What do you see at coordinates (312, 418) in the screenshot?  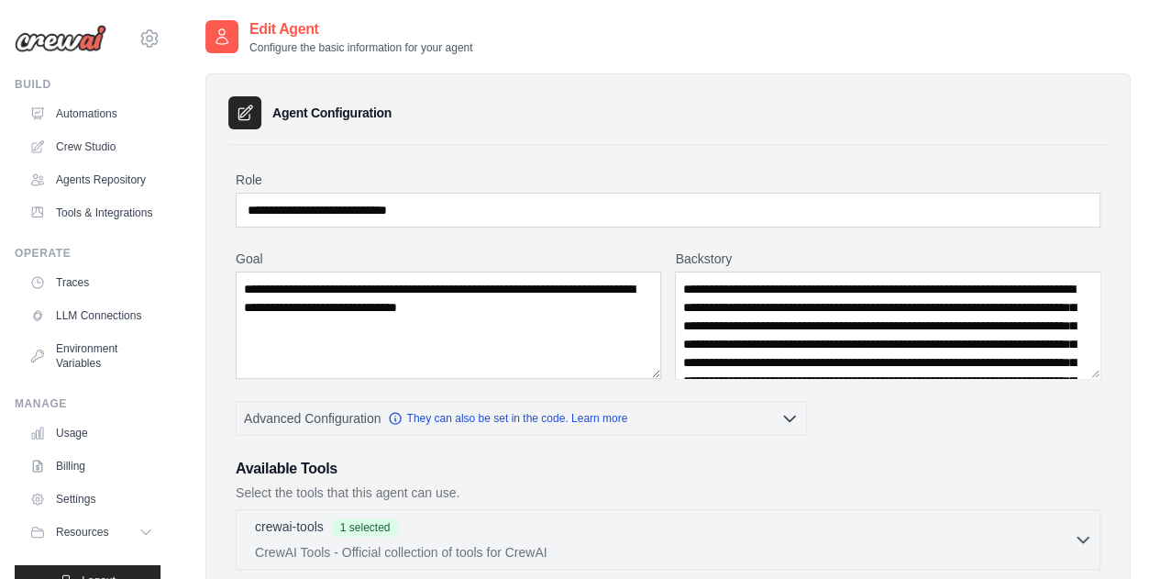 I see `span: Advanced Configuration` at bounding box center [312, 418].